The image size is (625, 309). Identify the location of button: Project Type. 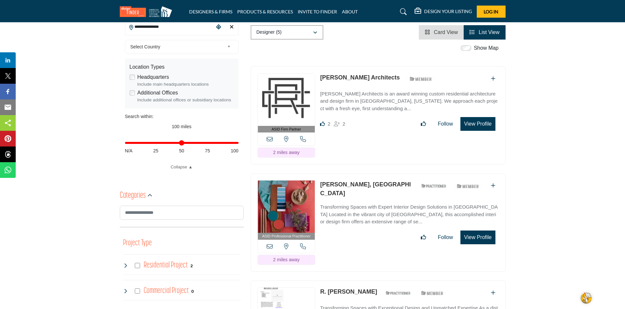
(137, 243).